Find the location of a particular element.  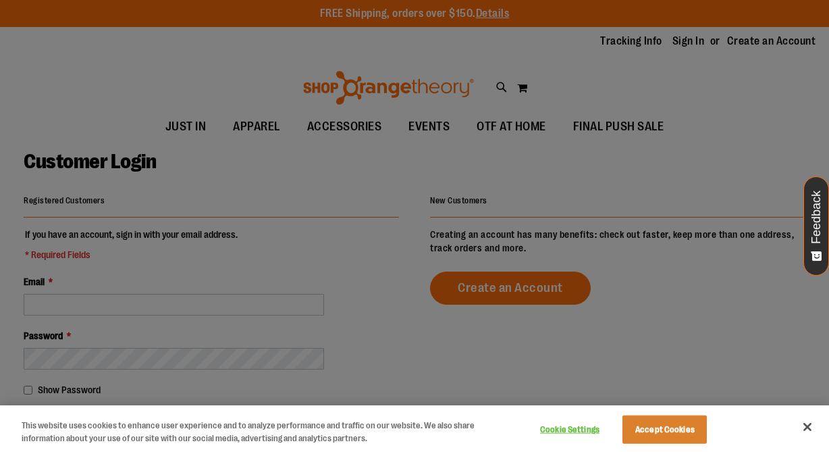

span: Feedback is located at coordinates (817, 217).